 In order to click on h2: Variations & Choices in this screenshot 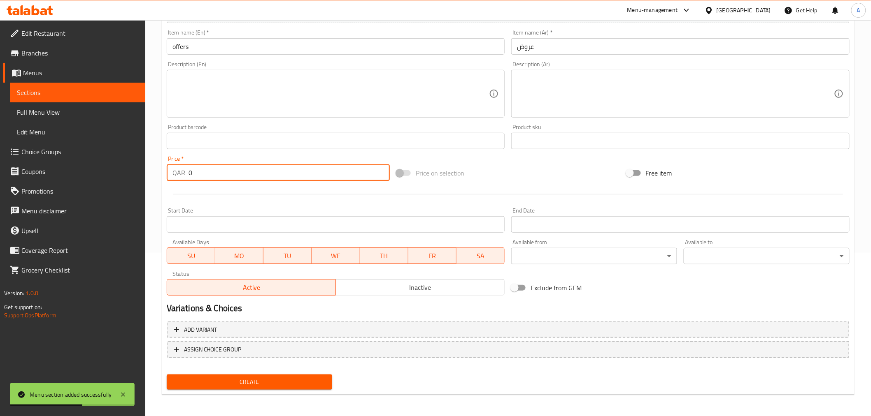, I will do `click(508, 309)`.